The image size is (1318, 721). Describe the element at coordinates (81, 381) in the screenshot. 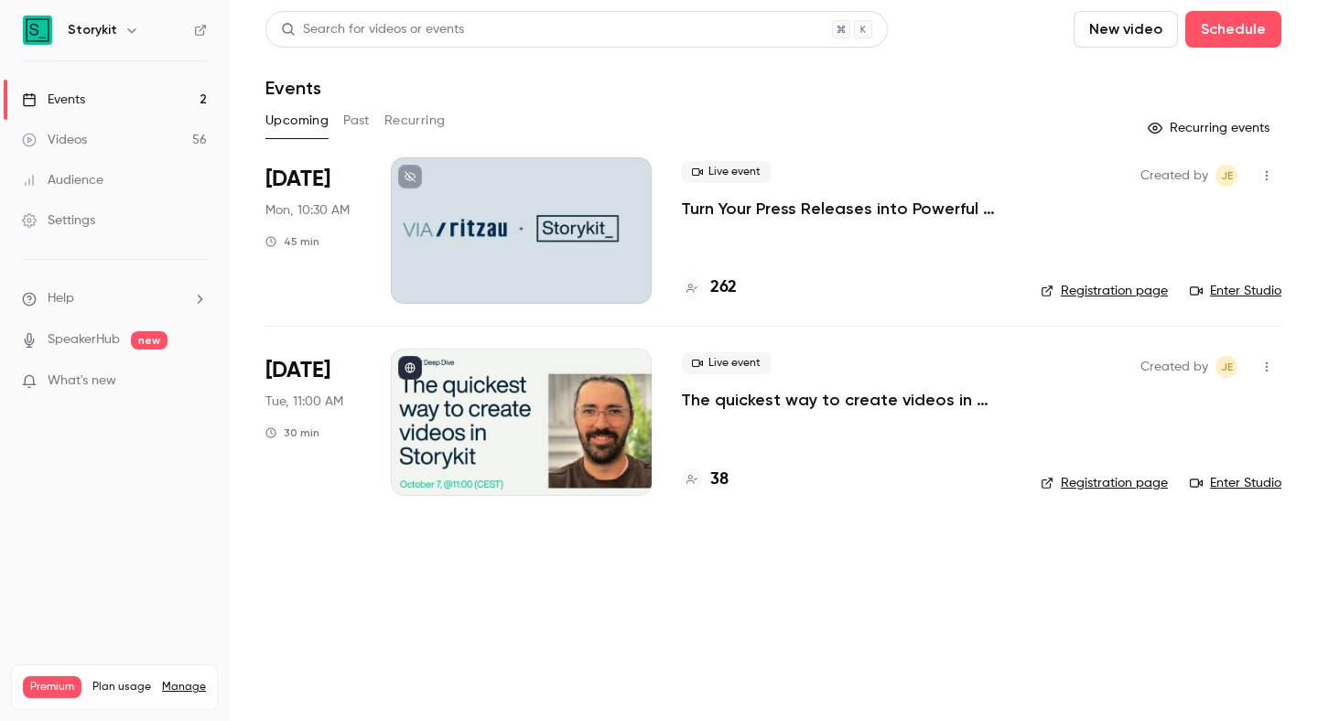

I see `span: What's new` at that location.